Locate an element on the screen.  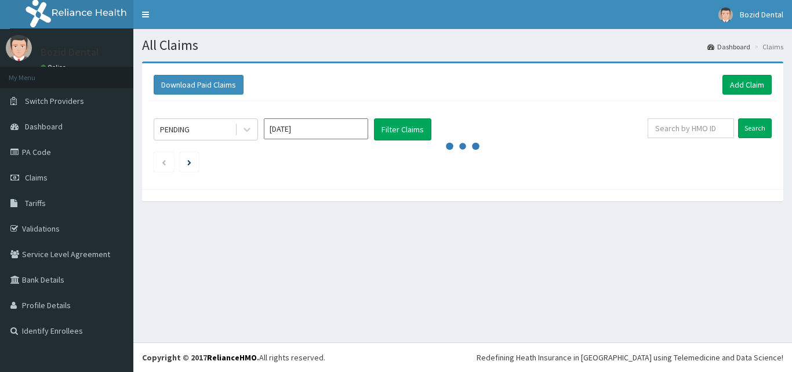
strong: Copyright © 2017 . is located at coordinates (201, 357).